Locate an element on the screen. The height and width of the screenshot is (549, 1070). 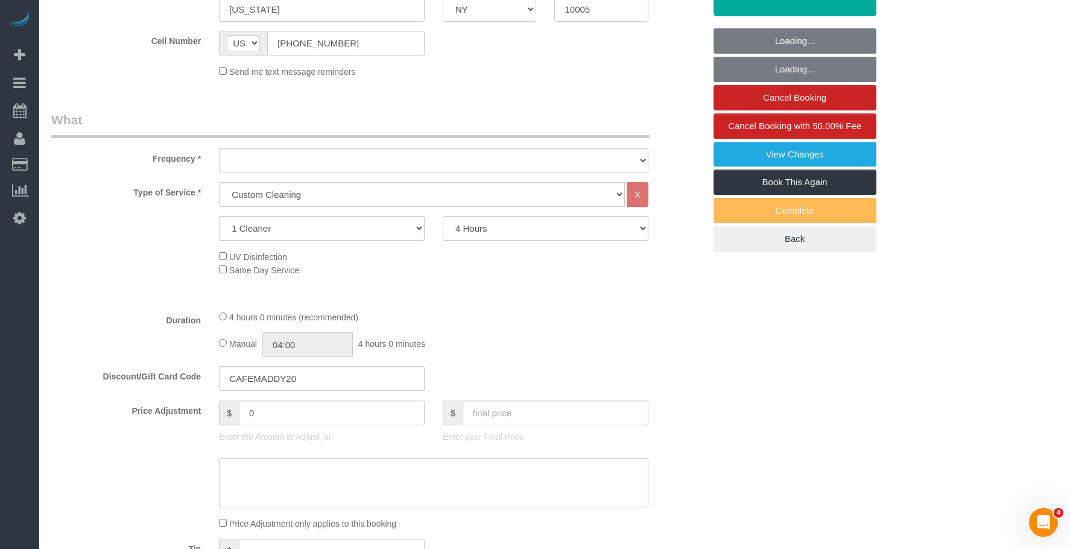
input: Cell Number is located at coordinates (345, 43).